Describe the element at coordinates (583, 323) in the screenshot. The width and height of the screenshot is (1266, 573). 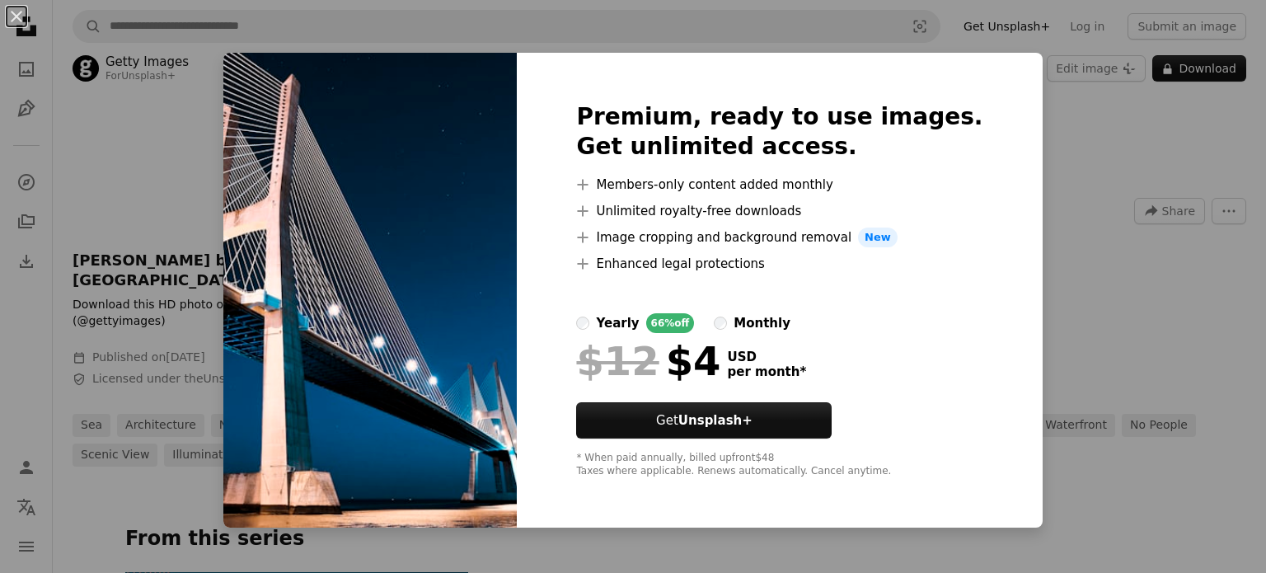
I see `input: yearly66%off` at that location.